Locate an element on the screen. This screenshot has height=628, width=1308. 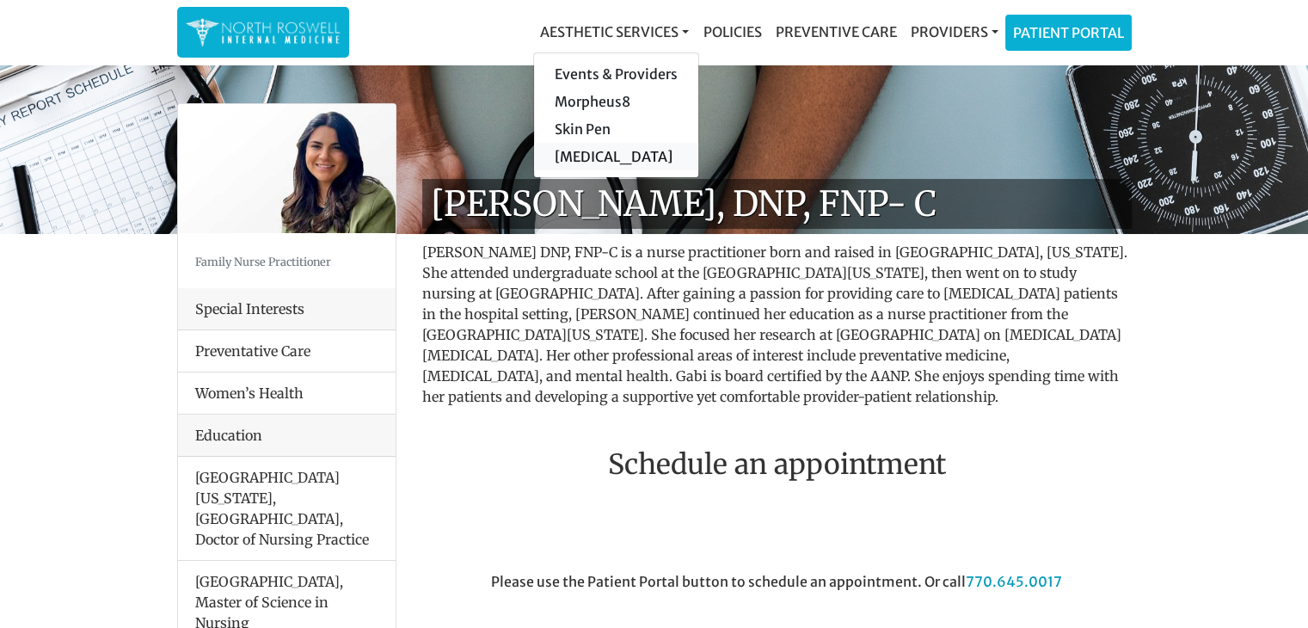
img: North Roswell Internal Medicine is located at coordinates (263, 32).